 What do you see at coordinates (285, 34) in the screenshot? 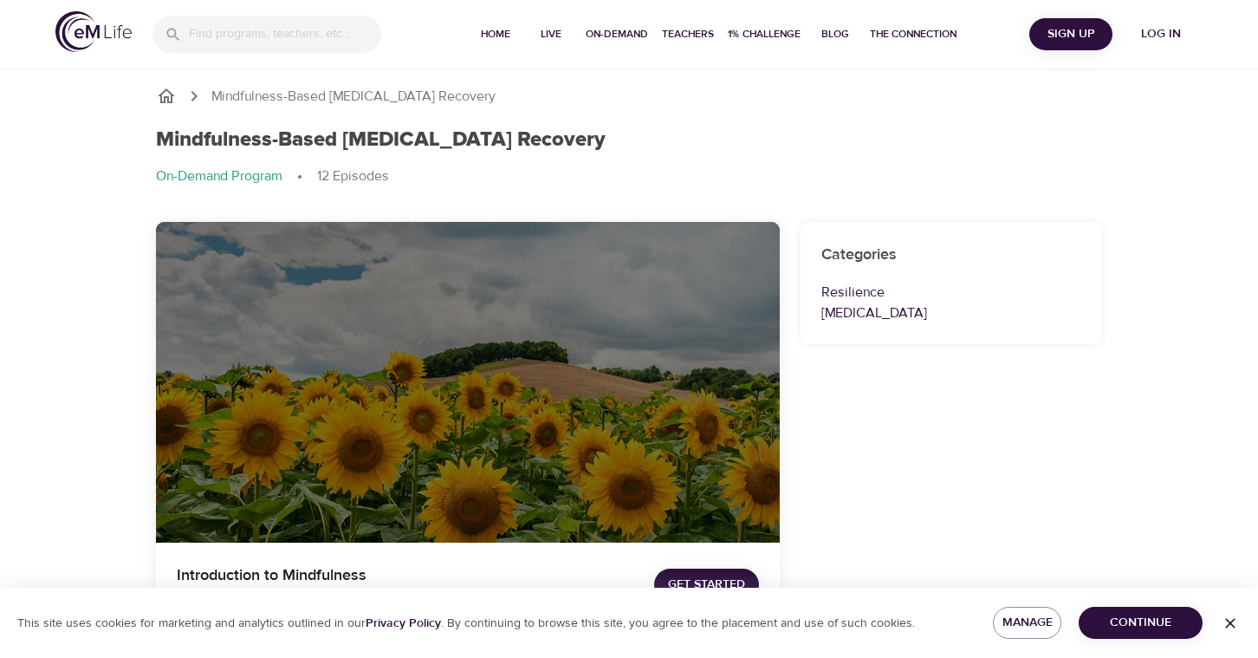
I see `input: Find programs, teachers, etc...` at bounding box center [285, 34].